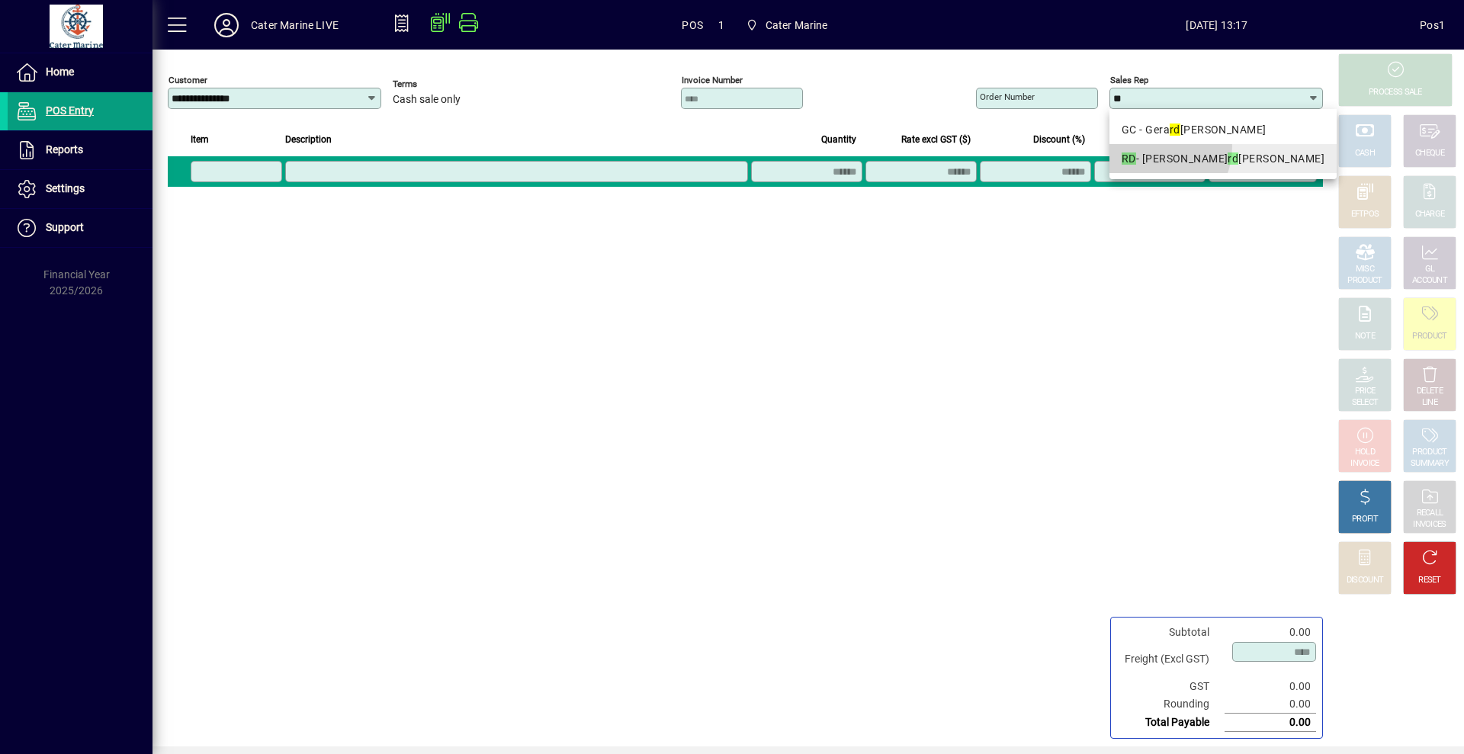 Image resolution: width=1464 pixels, height=754 pixels. What do you see at coordinates (1429, 402) in the screenshot?
I see `div: LINE` at bounding box center [1429, 402].